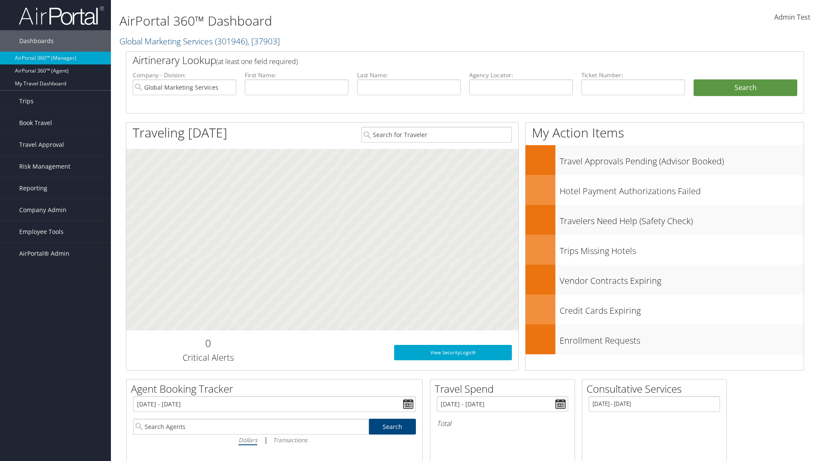 The width and height of the screenshot is (819, 461). I want to click on label: Ticket Number:, so click(633, 75).